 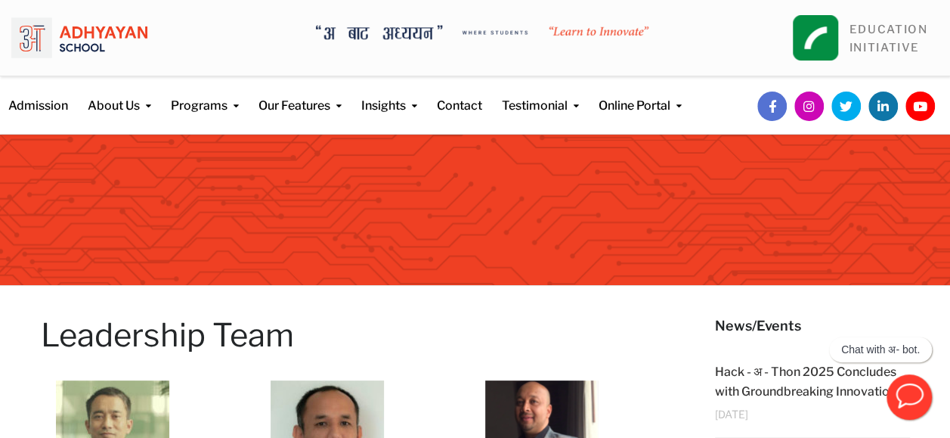 What do you see at coordinates (205, 95) in the screenshot?
I see `a: Programs` at bounding box center [205, 95].